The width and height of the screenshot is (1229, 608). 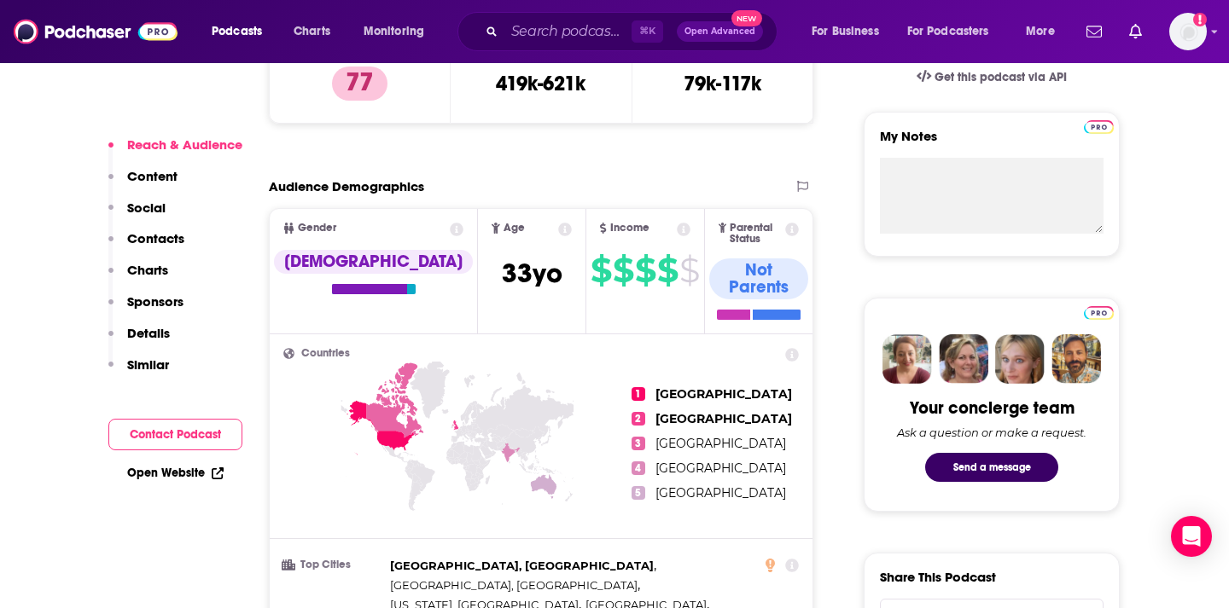 I want to click on span: New, so click(x=747, y=18).